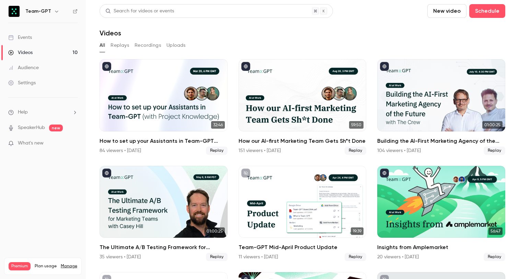  Describe the element at coordinates (357, 125) in the screenshot. I see `span: 59:50` at that location.